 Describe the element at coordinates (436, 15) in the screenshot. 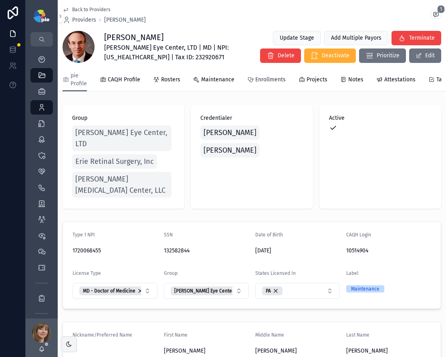

I see `button: 1` at that location.